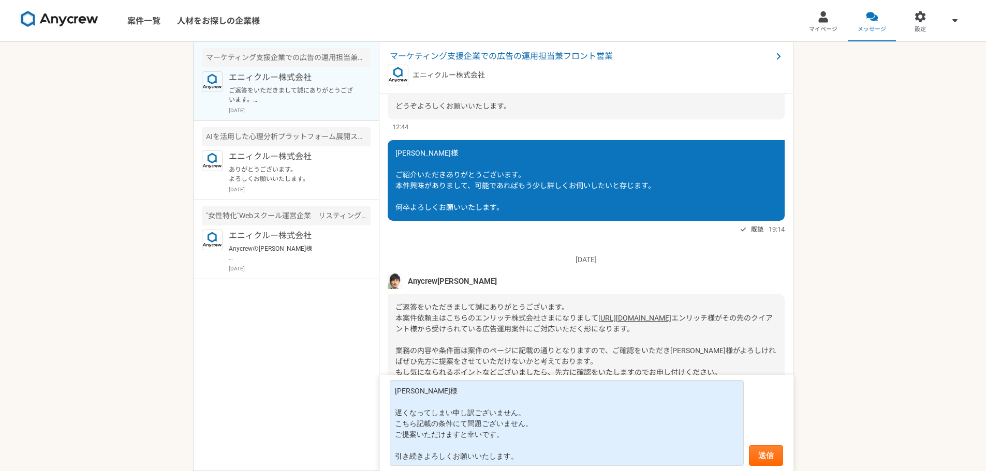  I want to click on span: マーケティング支援企業での広告の運用担当兼フロント営業, so click(581, 56).